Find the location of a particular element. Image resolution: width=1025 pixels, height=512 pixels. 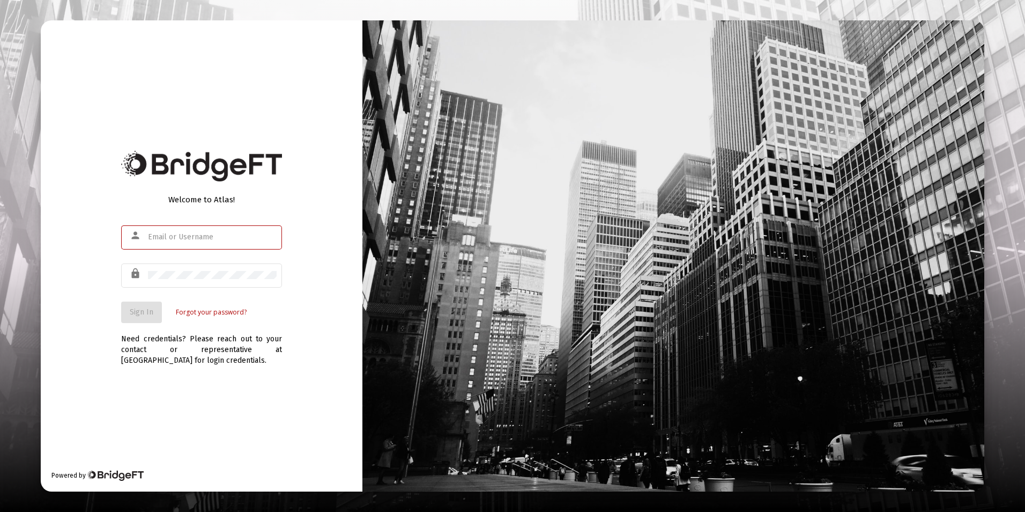

mat-icon: lock is located at coordinates (136, 273).